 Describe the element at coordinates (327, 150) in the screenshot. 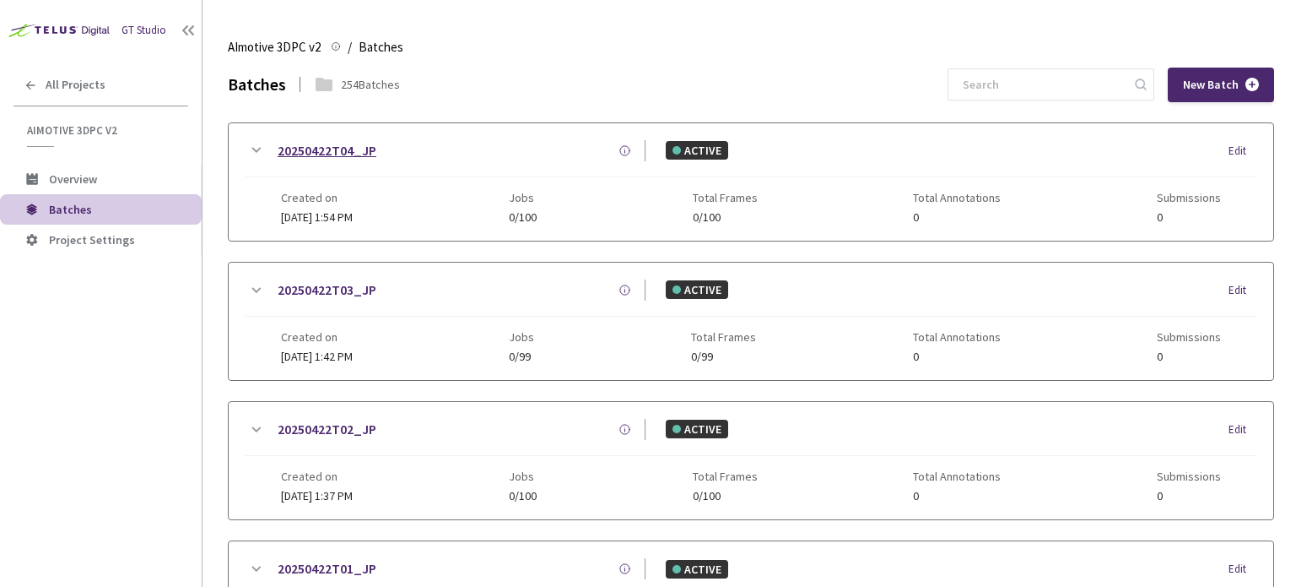

I see `a: 20250422T04_JP` at that location.